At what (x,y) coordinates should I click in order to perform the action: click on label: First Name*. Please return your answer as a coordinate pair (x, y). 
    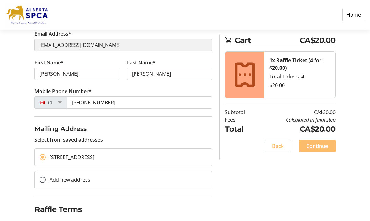
    Looking at the image, I should click on (49, 63).